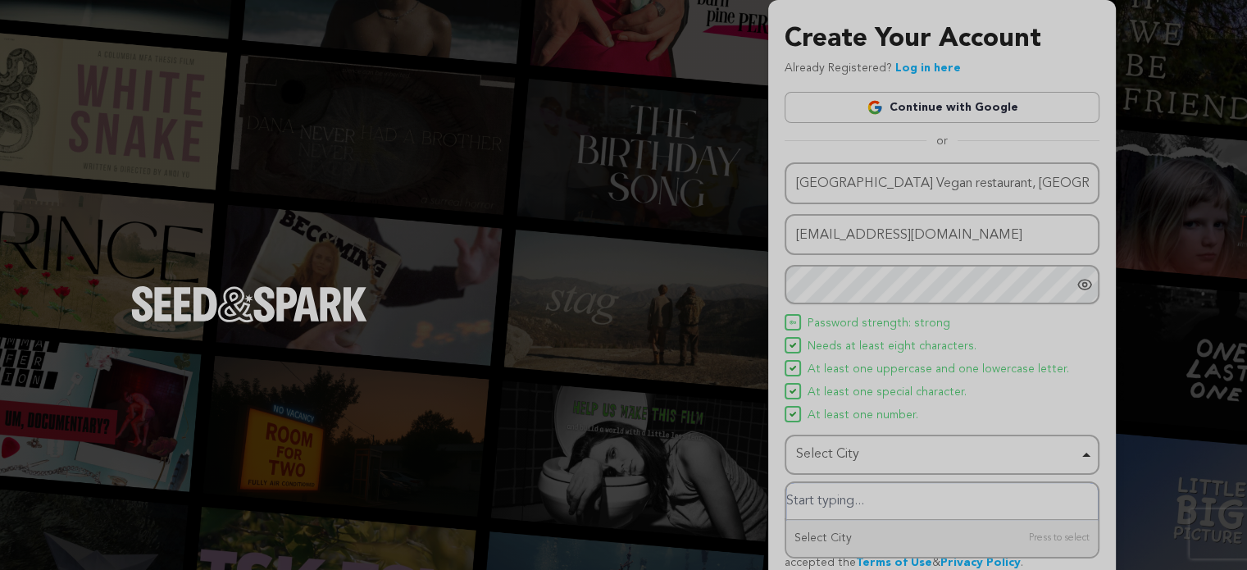 The image size is (1247, 570). What do you see at coordinates (942, 183) in the screenshot?
I see `input: Name` at bounding box center [942, 183].